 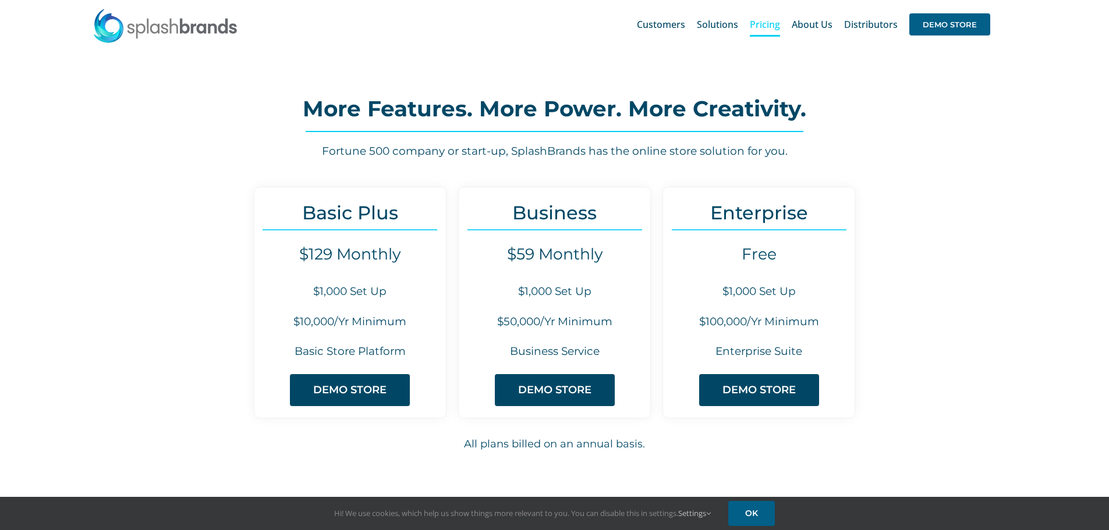 I want to click on a: Pricing, so click(x=765, y=24).